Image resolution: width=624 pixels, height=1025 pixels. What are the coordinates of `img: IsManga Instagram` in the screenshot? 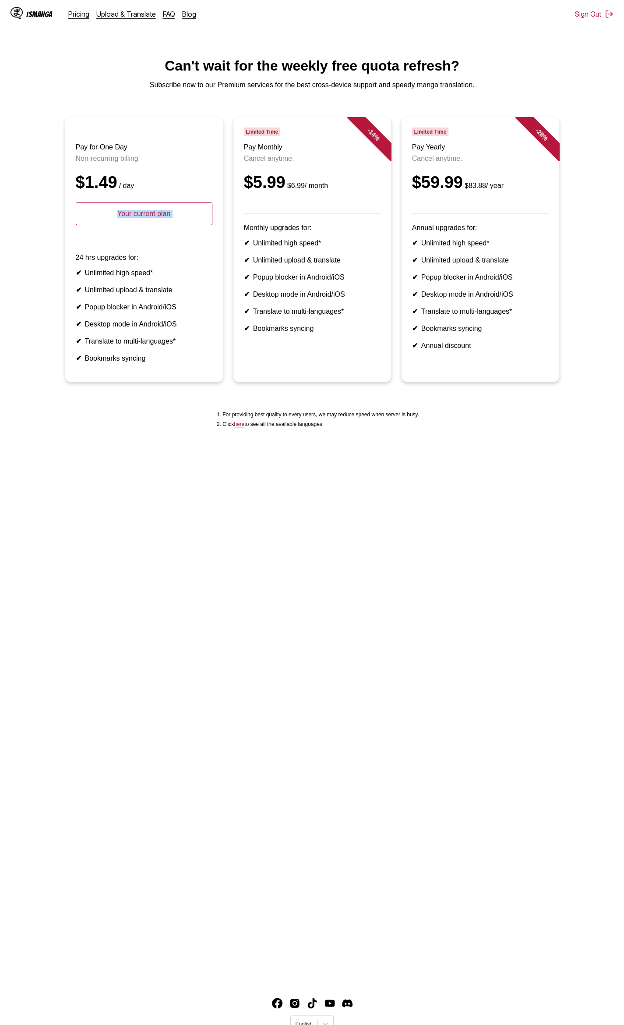 It's located at (295, 1003).